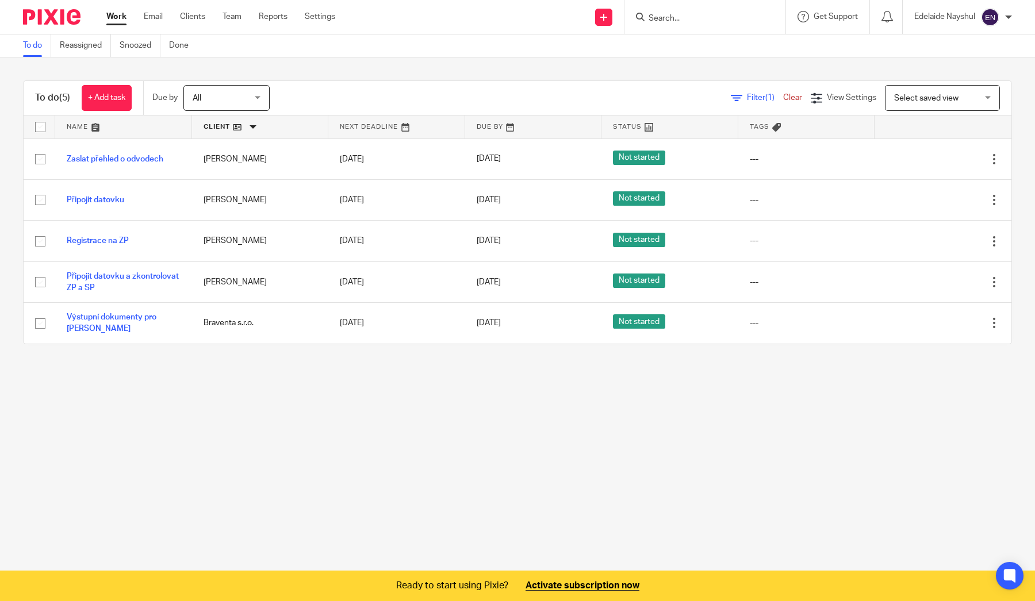 The width and height of the screenshot is (1035, 601). I want to click on a: Settings, so click(320, 17).